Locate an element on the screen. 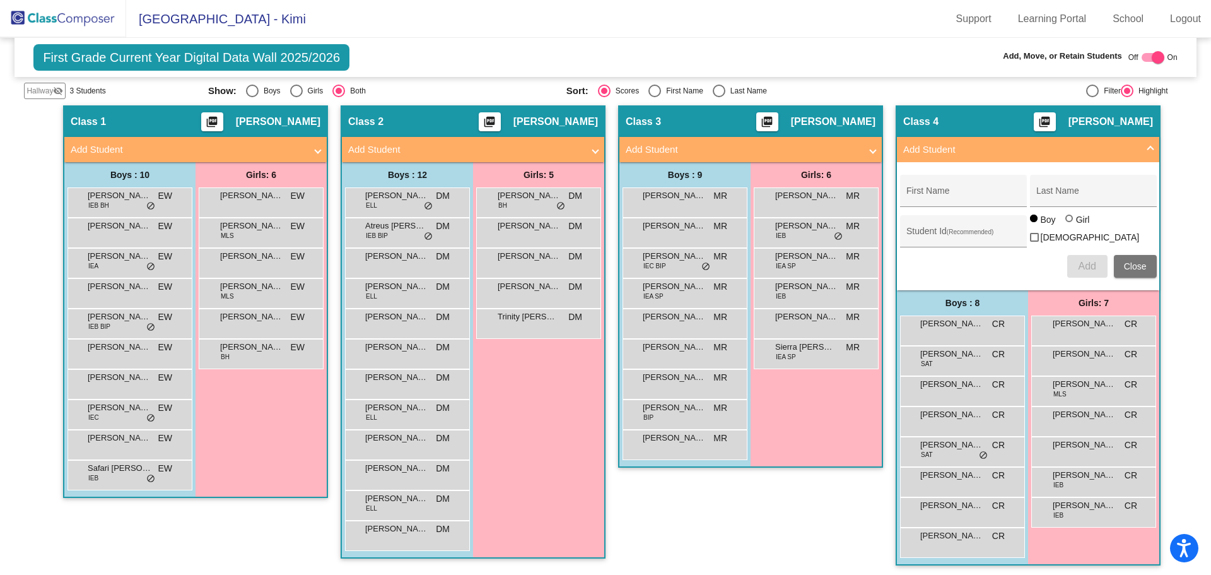 The width and height of the screenshot is (1211, 575). div: Boys : 12 is located at coordinates (408, 175).